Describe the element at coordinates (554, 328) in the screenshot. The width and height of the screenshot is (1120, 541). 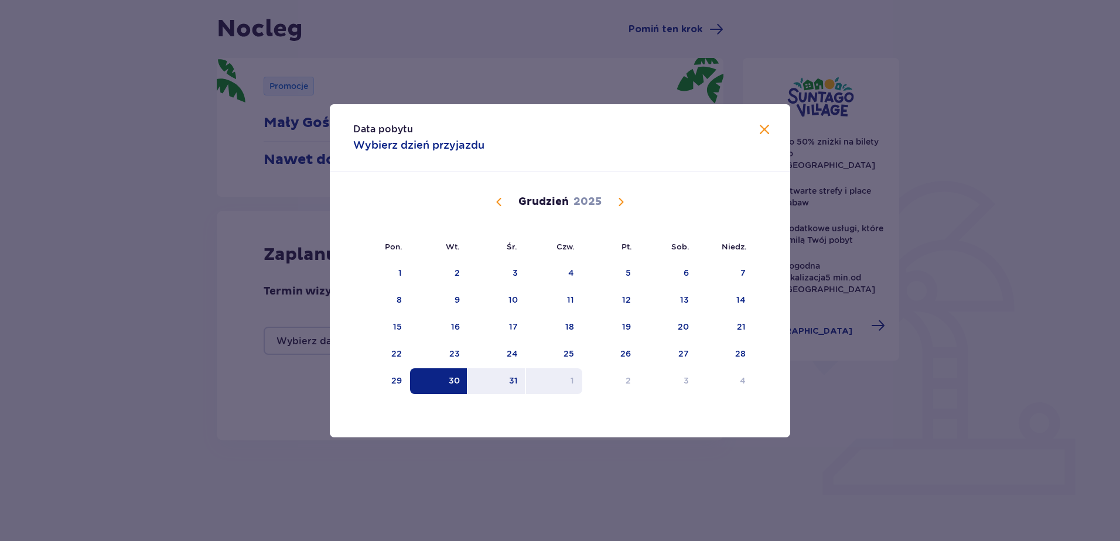
I see `td: 18` at that location.